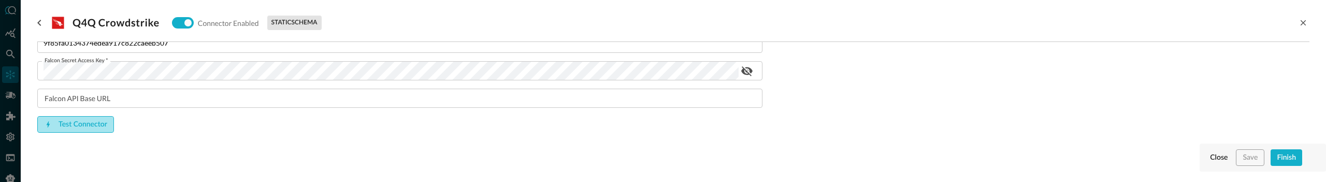  Describe the element at coordinates (76, 61) in the screenshot. I see `label: Falcon Secret Access Key` at that location.